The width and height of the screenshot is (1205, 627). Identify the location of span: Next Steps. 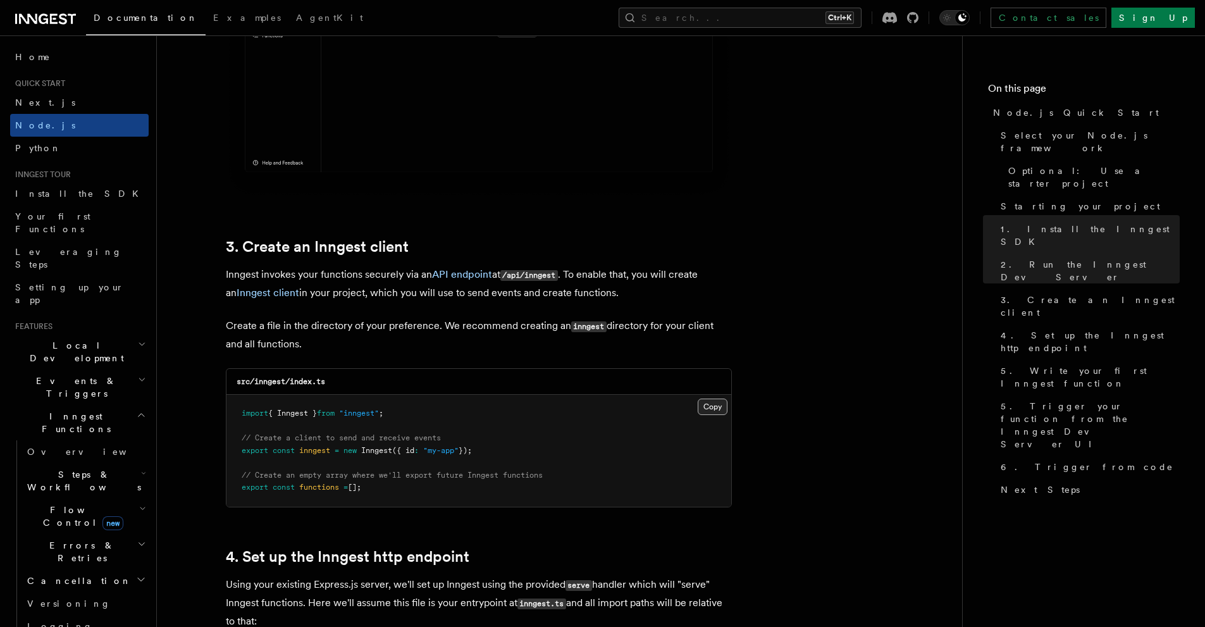
(1040, 490).